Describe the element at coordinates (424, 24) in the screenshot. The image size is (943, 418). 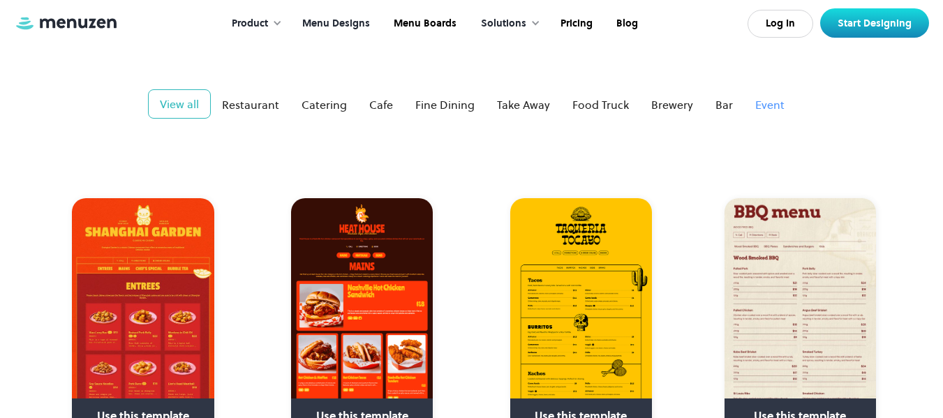
I see `a: Menu Boards` at that location.